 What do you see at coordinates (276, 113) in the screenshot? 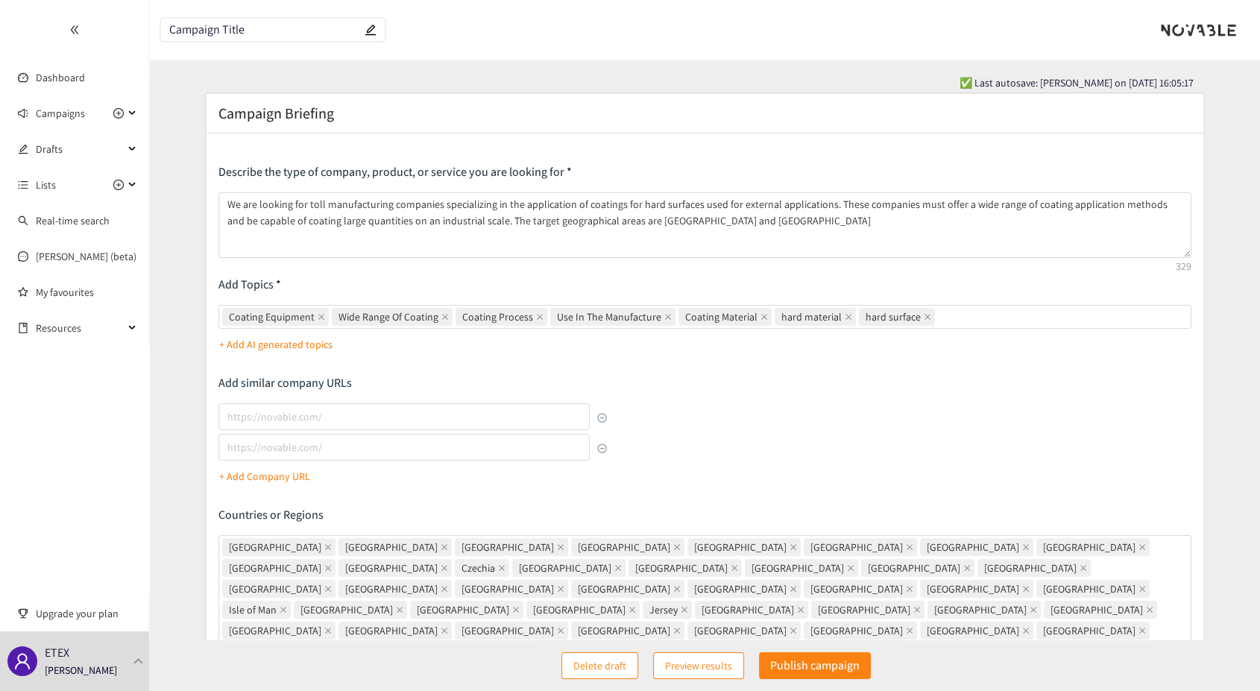
I see `h2: Campaign Briefing` at bounding box center [276, 113].